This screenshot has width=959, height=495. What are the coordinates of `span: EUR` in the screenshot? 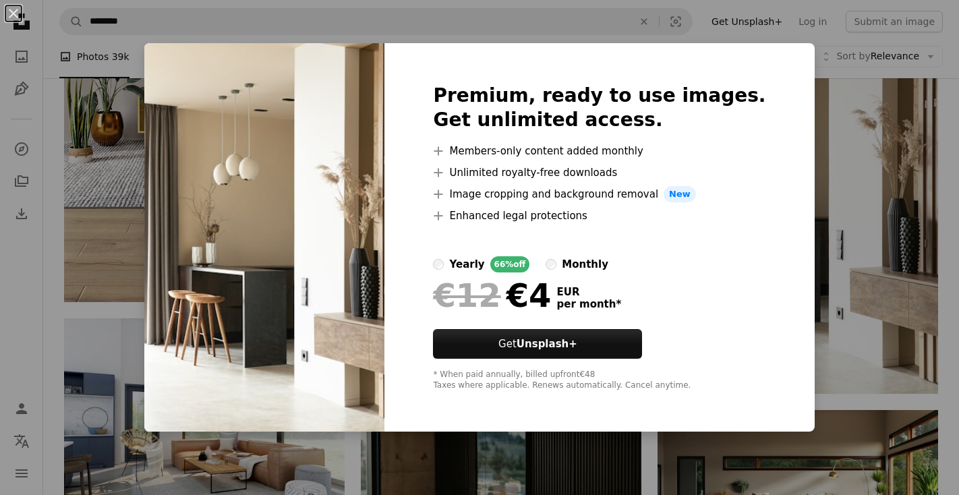 It's located at (589, 292).